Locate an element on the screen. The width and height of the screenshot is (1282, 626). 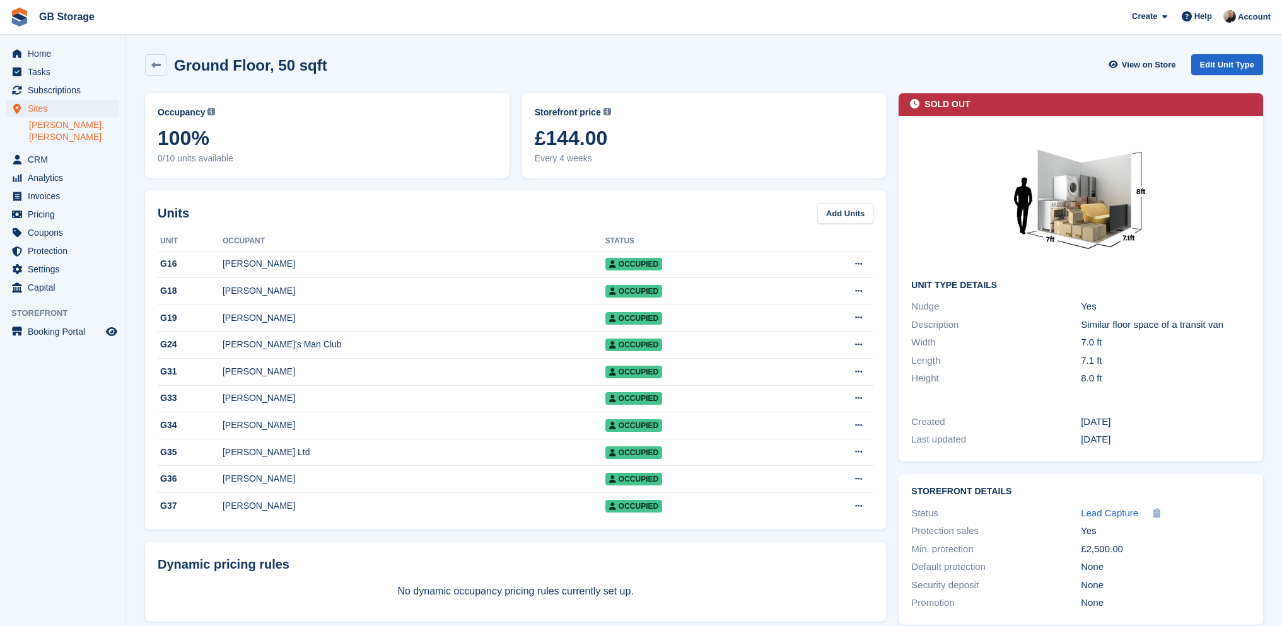
span: Create is located at coordinates (1145, 16).